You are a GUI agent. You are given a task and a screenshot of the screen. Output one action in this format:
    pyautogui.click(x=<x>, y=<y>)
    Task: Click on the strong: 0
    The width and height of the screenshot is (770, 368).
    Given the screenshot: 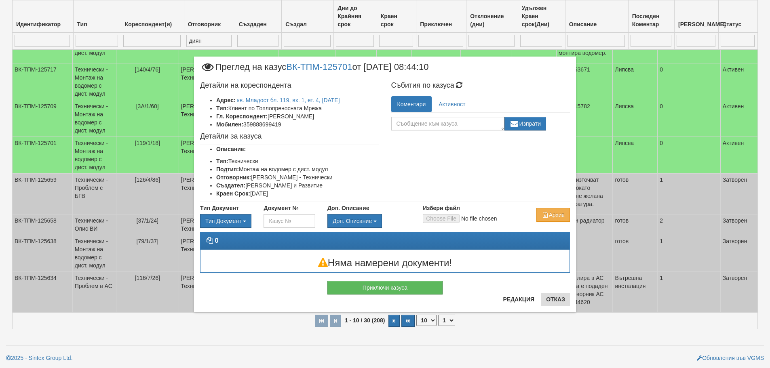 What is the action you would take?
    pyautogui.click(x=216, y=241)
    